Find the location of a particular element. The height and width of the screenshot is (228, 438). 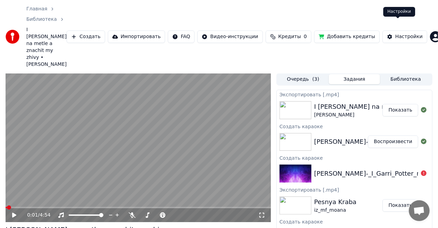

button: Очередь is located at coordinates (303, 79).